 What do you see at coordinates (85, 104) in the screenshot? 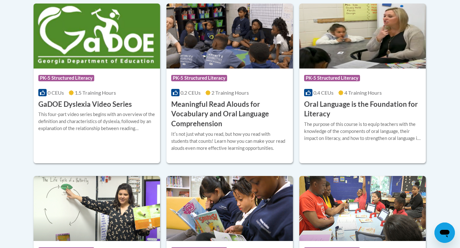
I see `h3: GaDOE Dyslexia Video Series` at bounding box center [85, 104].